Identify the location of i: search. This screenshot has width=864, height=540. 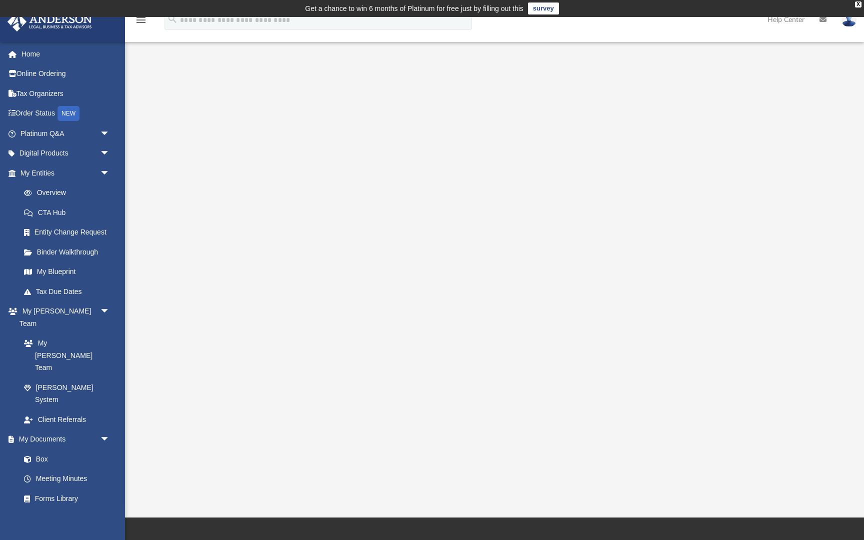
(173, 19).